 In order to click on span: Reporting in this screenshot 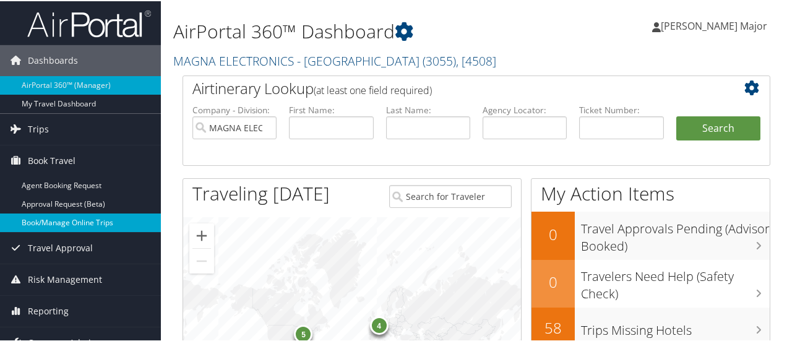, I will do `click(48, 310)`.